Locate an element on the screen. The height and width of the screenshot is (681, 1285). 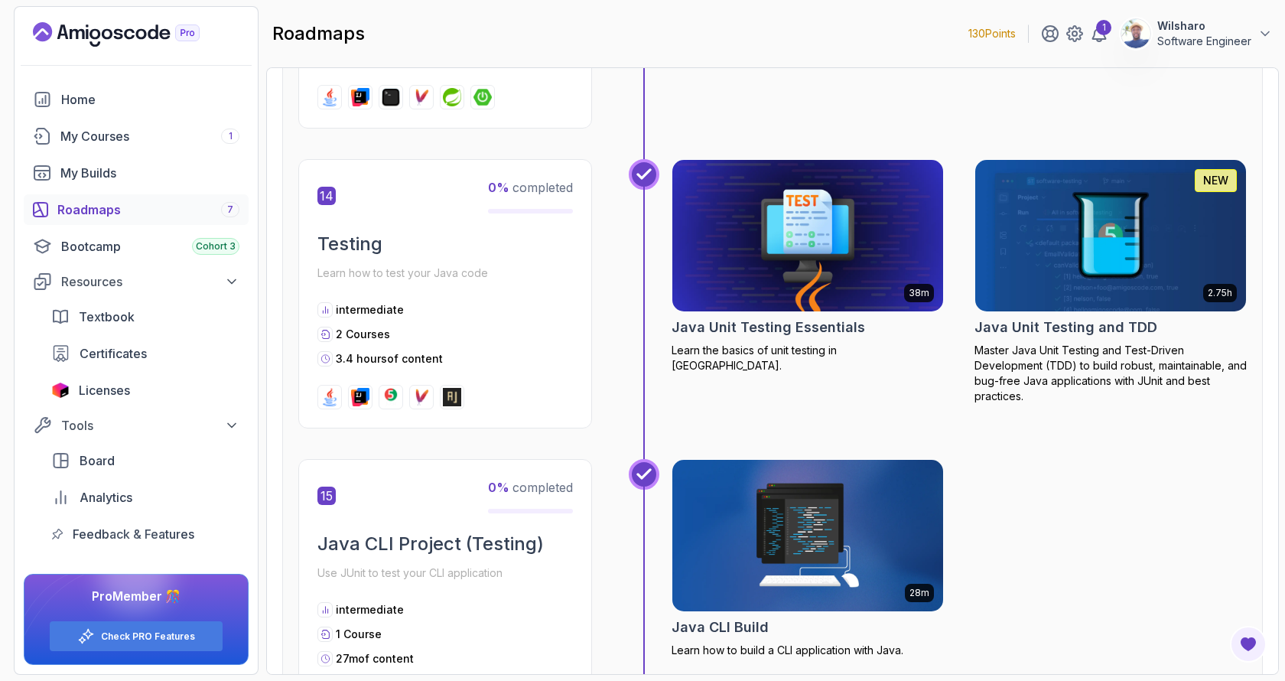
div: Resources is located at coordinates (150, 282).